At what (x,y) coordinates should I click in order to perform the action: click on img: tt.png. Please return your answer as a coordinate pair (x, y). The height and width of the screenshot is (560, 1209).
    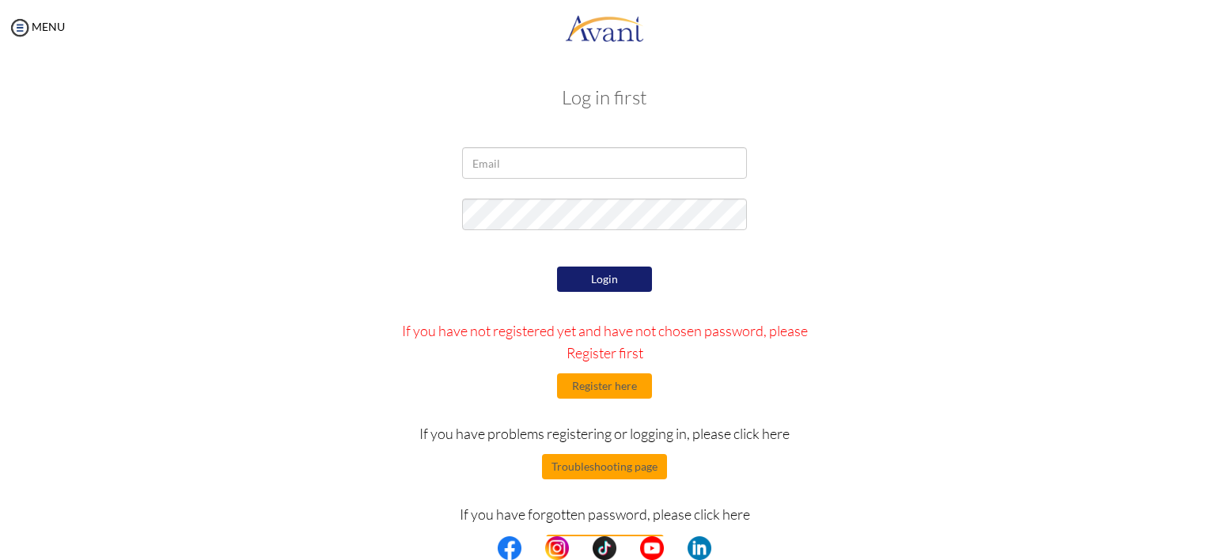
    Looking at the image, I should click on (604, 548).